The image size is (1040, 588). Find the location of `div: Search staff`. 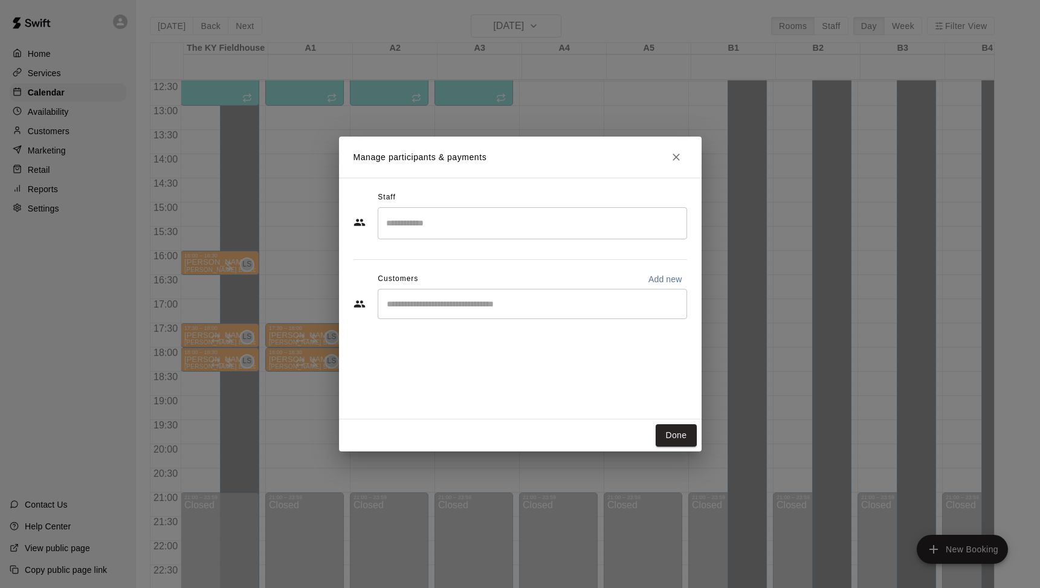

div: Search staff is located at coordinates (533, 223).